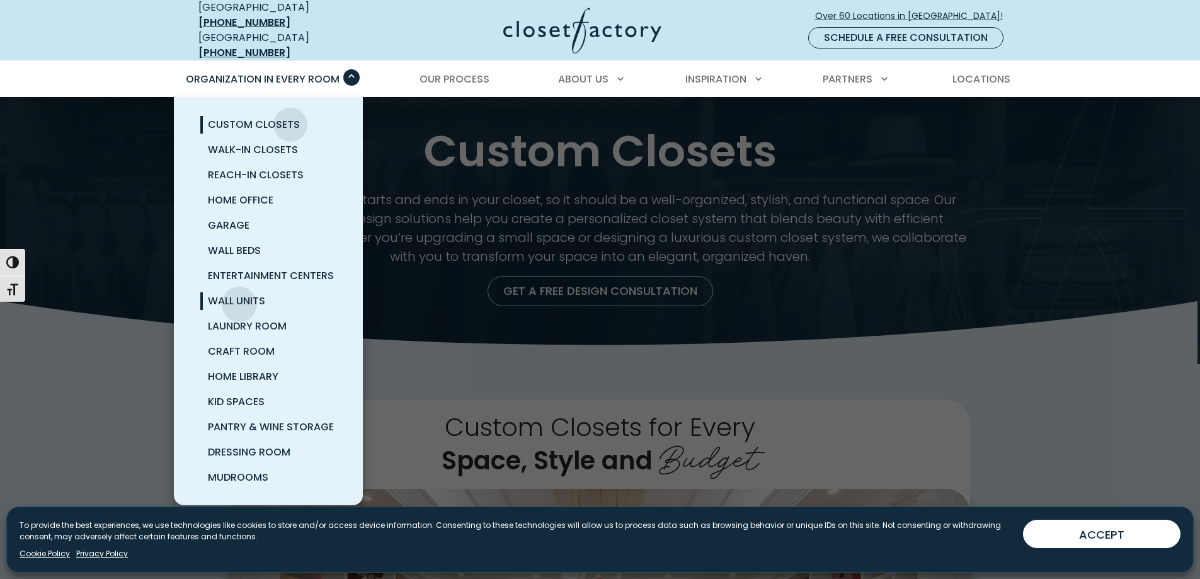 This screenshot has height=579, width=1200. What do you see at coordinates (254, 124) in the screenshot?
I see `span: Custom Closets` at bounding box center [254, 124].